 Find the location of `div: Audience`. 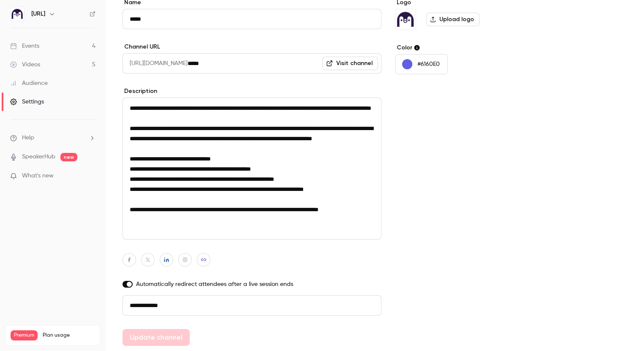

div: Audience is located at coordinates (29, 83).